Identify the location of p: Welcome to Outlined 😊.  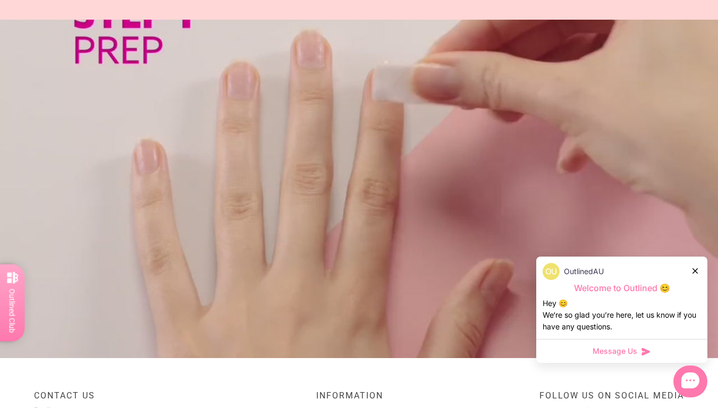
(622, 288).